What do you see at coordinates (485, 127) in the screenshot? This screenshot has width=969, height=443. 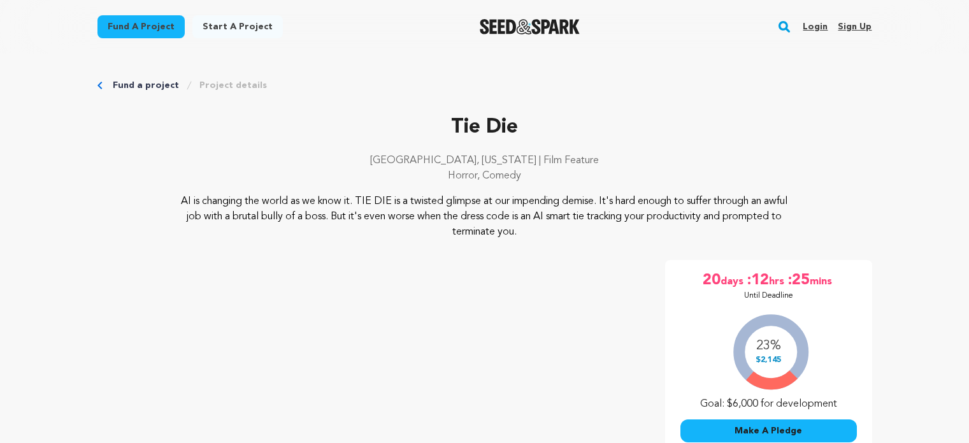 I see `p: Tie Die` at bounding box center [485, 127].